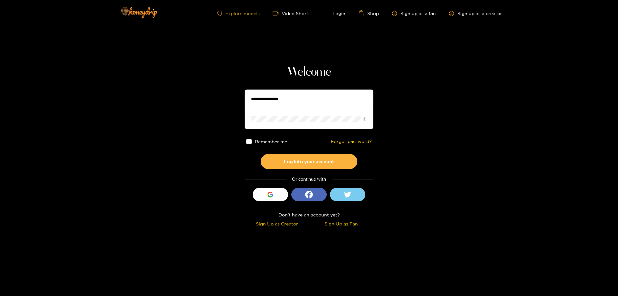 This screenshot has width=618, height=296. What do you see at coordinates (292, 13) in the screenshot?
I see `a: Video Shorts` at bounding box center [292, 13].